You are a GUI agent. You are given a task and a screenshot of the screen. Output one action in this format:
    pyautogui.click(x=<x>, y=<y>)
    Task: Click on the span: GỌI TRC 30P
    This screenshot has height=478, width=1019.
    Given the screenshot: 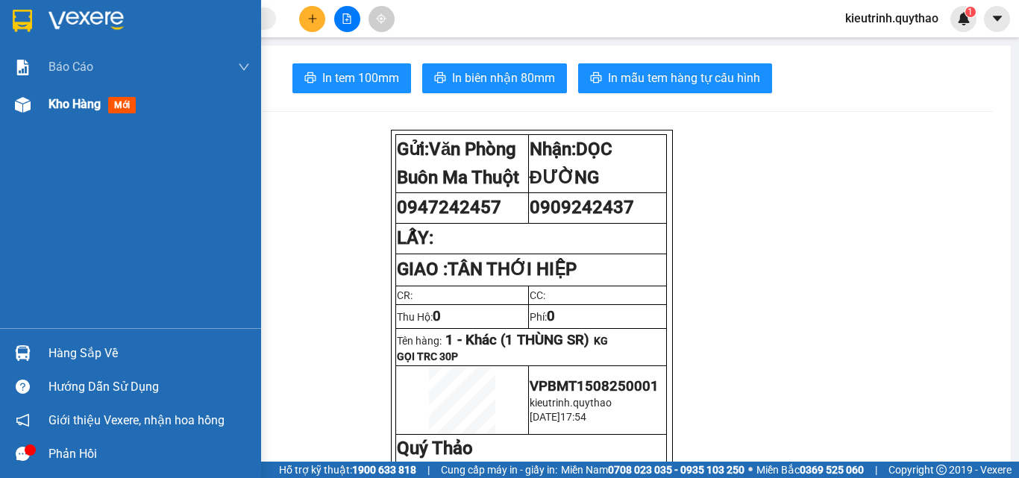 What is the action you would take?
    pyautogui.click(x=428, y=357)
    